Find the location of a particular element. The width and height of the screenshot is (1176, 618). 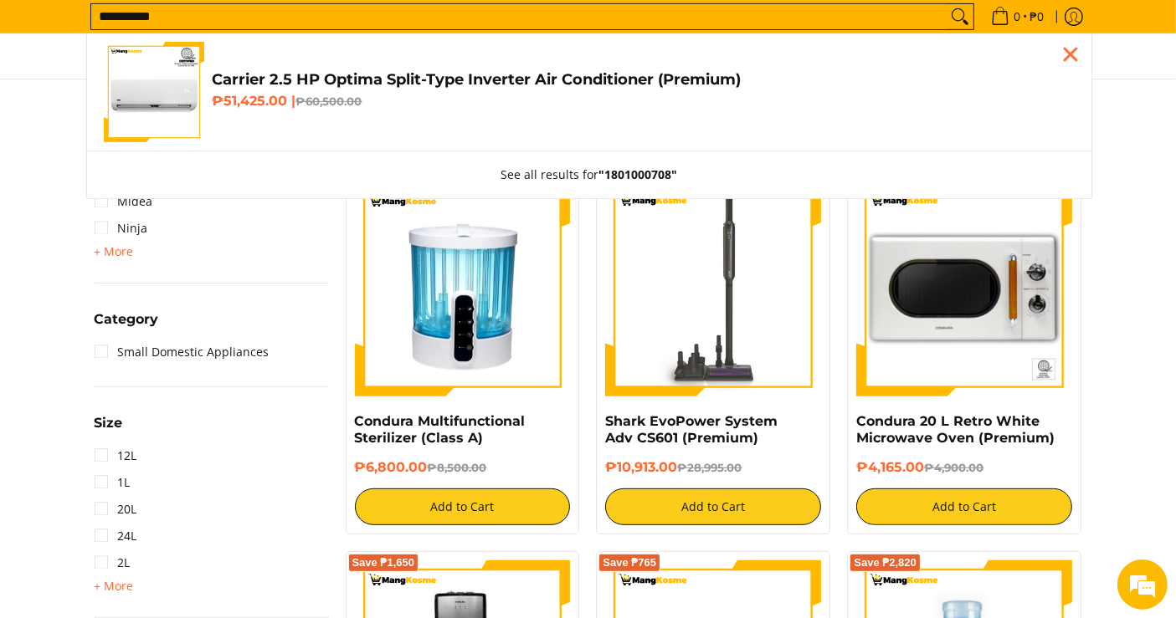

div: Chat with us now is located at coordinates (184, 105).